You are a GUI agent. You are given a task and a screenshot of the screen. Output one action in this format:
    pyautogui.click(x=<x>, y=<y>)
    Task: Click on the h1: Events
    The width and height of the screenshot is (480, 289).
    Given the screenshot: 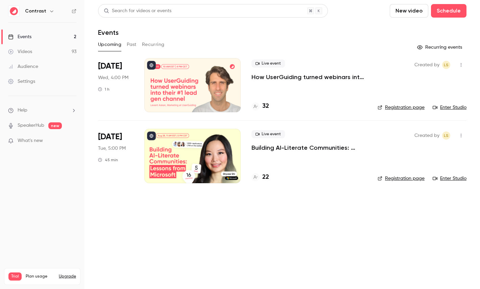 What is the action you would take?
    pyautogui.click(x=108, y=32)
    